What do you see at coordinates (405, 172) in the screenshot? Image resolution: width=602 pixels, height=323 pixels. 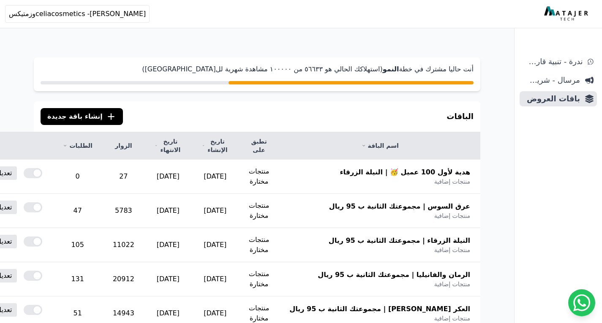 I see `span: هدية لأول 100 عميل 🥳 | النيلة الزرقاء` at bounding box center [405, 172].